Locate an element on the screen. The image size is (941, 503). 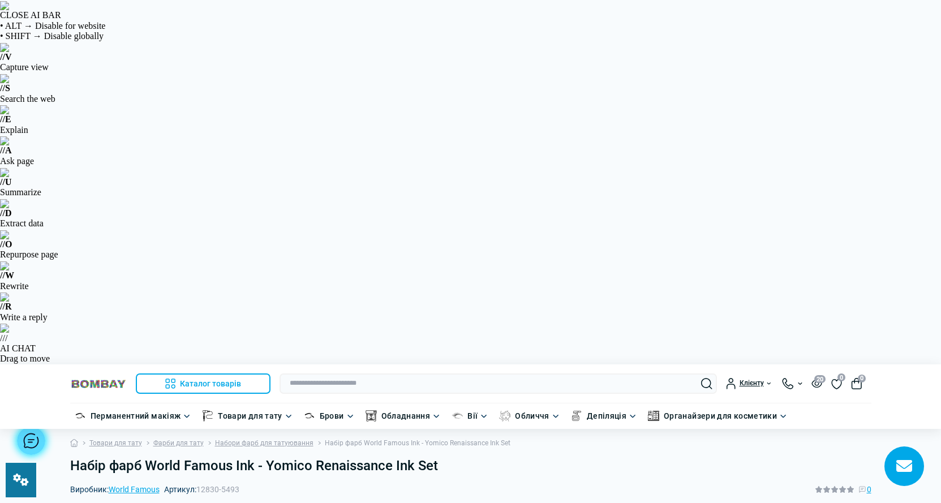
img: Обличчя is located at coordinates (505, 416).